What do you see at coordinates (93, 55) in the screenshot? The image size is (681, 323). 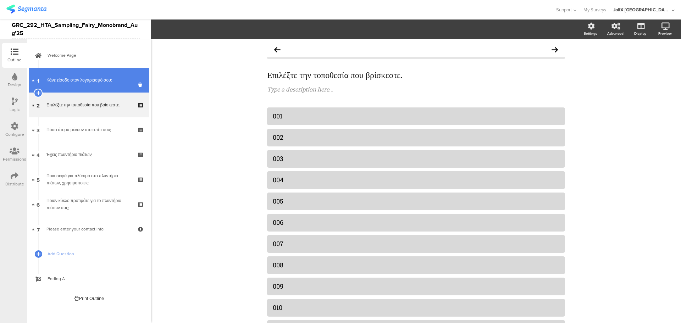 I see `span: Welcome Page` at bounding box center [93, 55].